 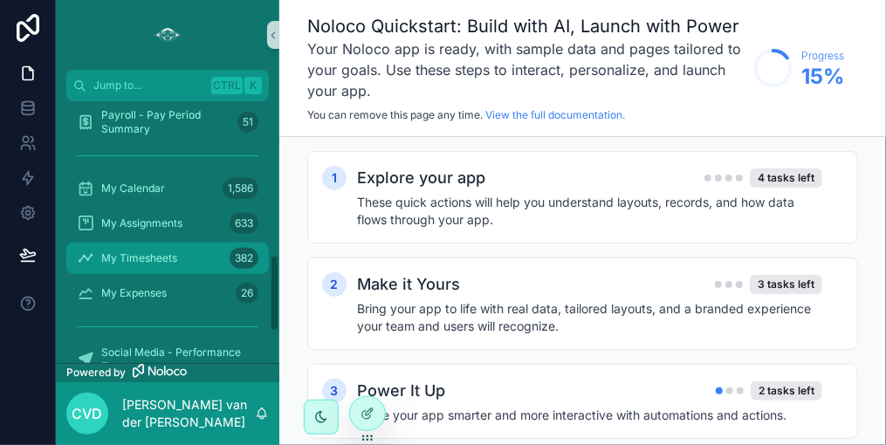 I want to click on span: Social Media - Performance Tracker, so click(x=176, y=360).